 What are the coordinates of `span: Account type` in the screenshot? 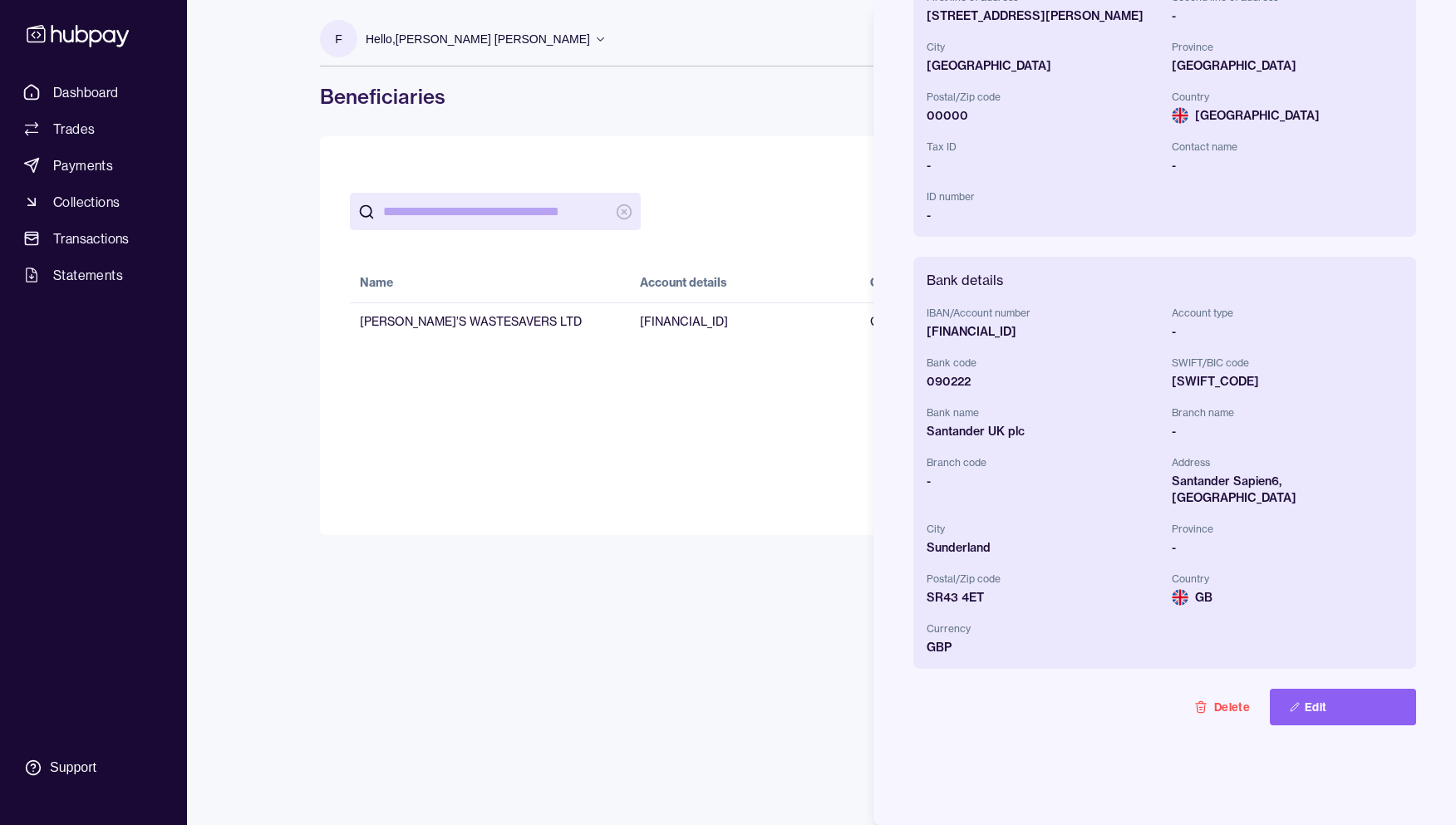 It's located at (1287, 313).